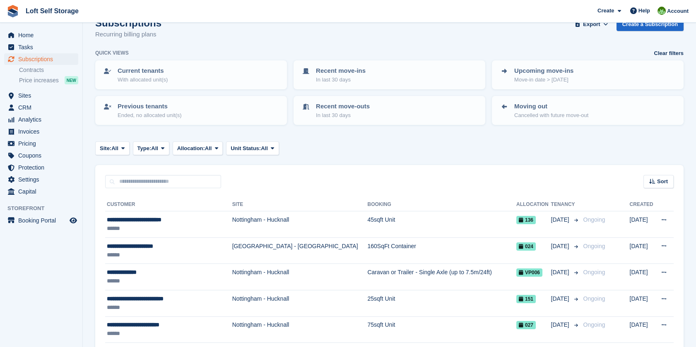  I want to click on a: Clear filters, so click(668, 53).